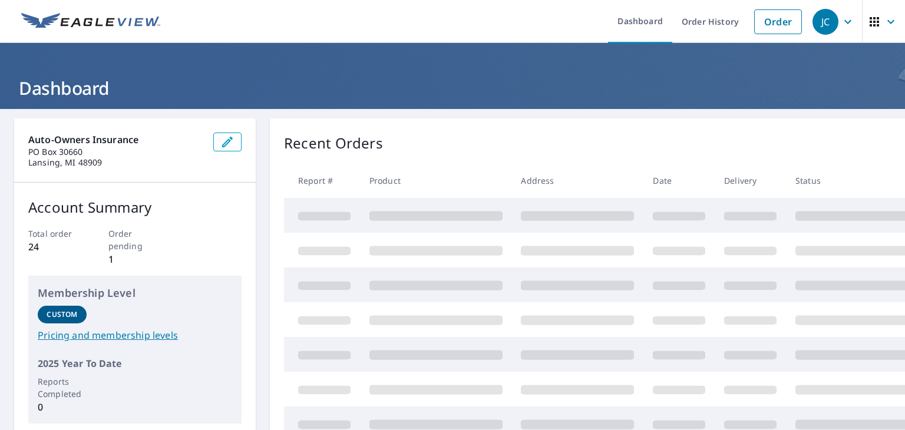  Describe the element at coordinates (116, 152) in the screenshot. I see `p: PO Box 30660` at that location.